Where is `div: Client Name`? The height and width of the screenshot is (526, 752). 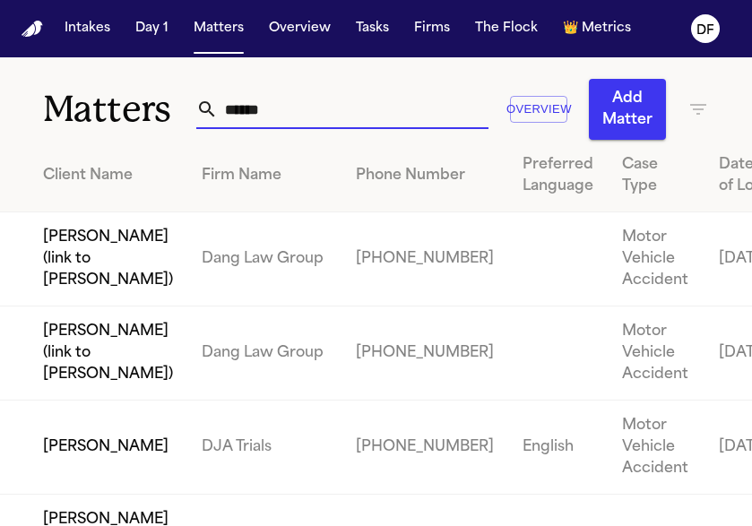 div: Client Name is located at coordinates (108, 176).